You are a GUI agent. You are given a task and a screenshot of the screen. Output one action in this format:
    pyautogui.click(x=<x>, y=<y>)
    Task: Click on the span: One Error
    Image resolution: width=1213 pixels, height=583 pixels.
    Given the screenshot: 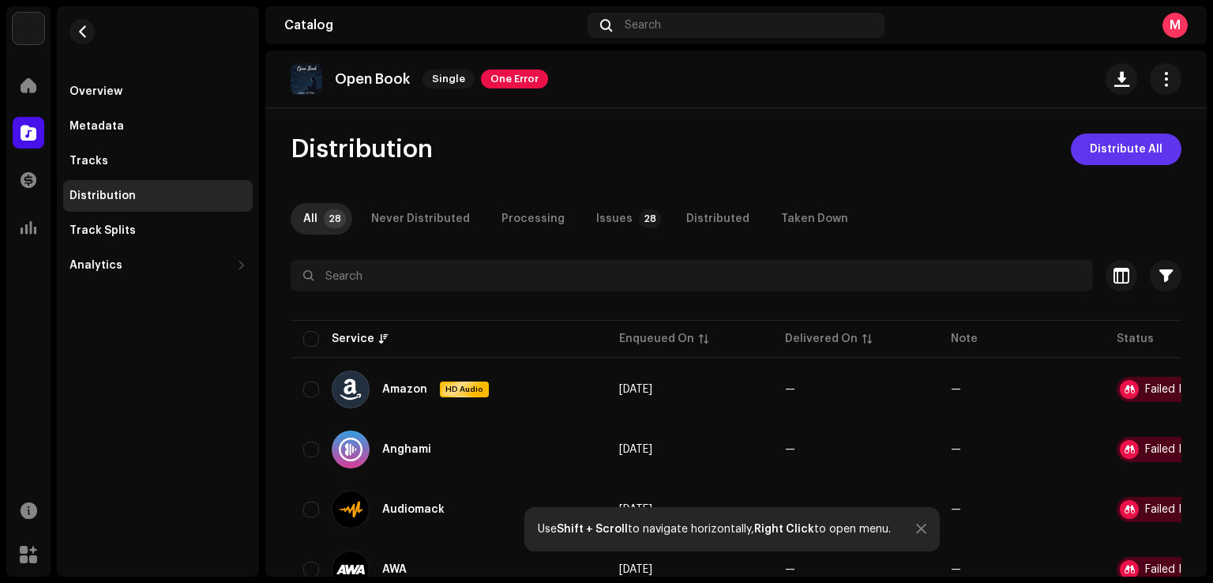 What is the action you would take?
    pyautogui.click(x=514, y=79)
    